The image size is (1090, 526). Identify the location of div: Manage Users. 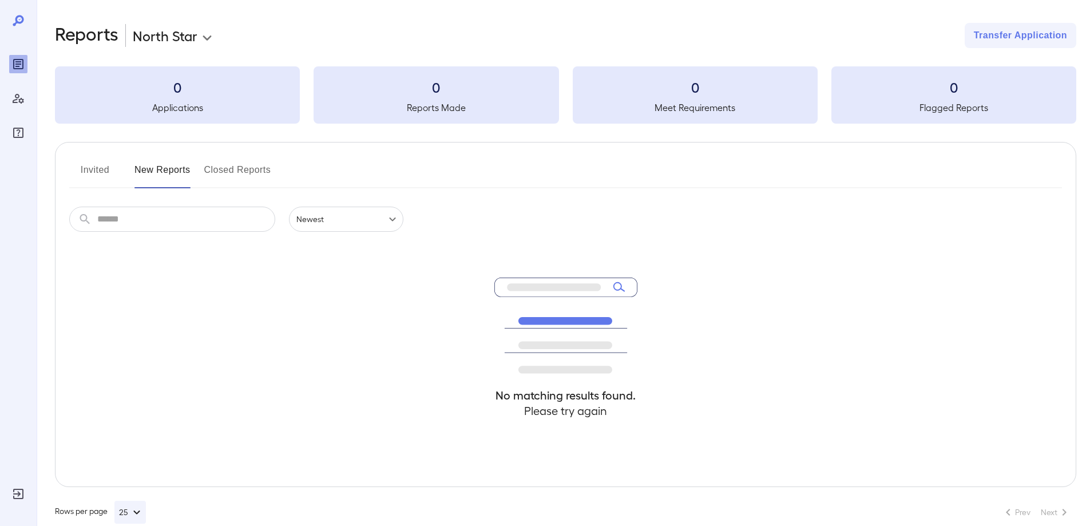
(18, 98).